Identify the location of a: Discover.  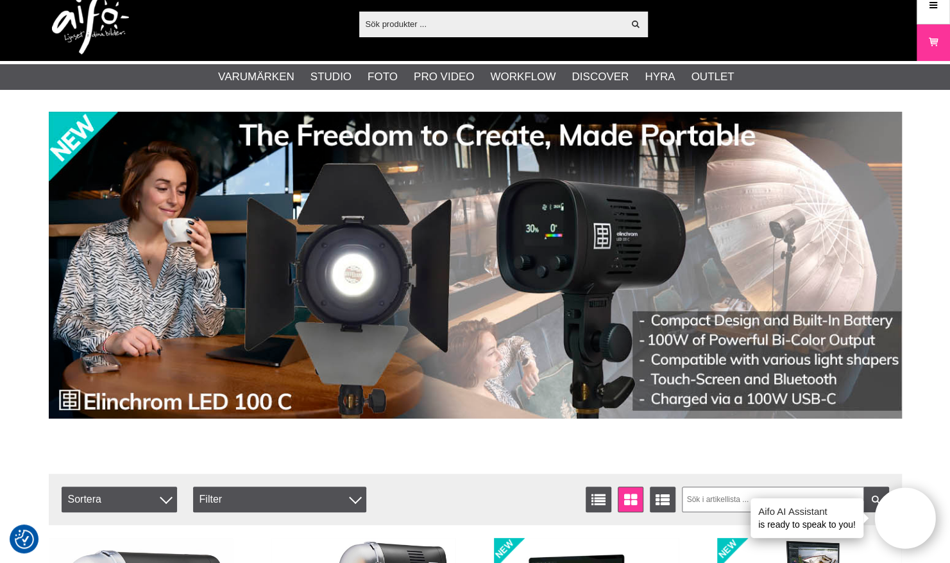
(600, 77).